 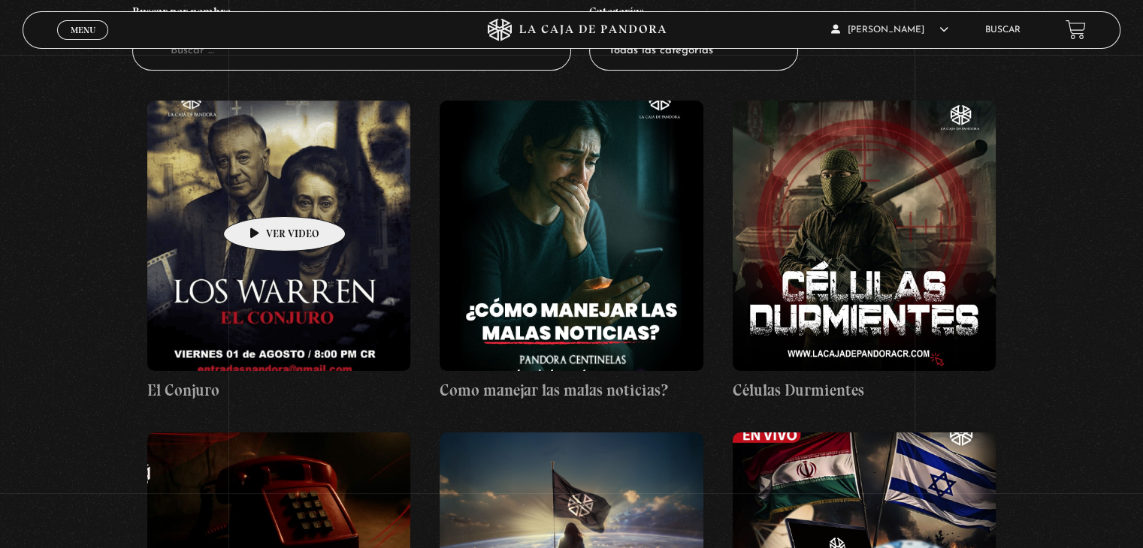 I want to click on span: Menu, so click(x=83, y=30).